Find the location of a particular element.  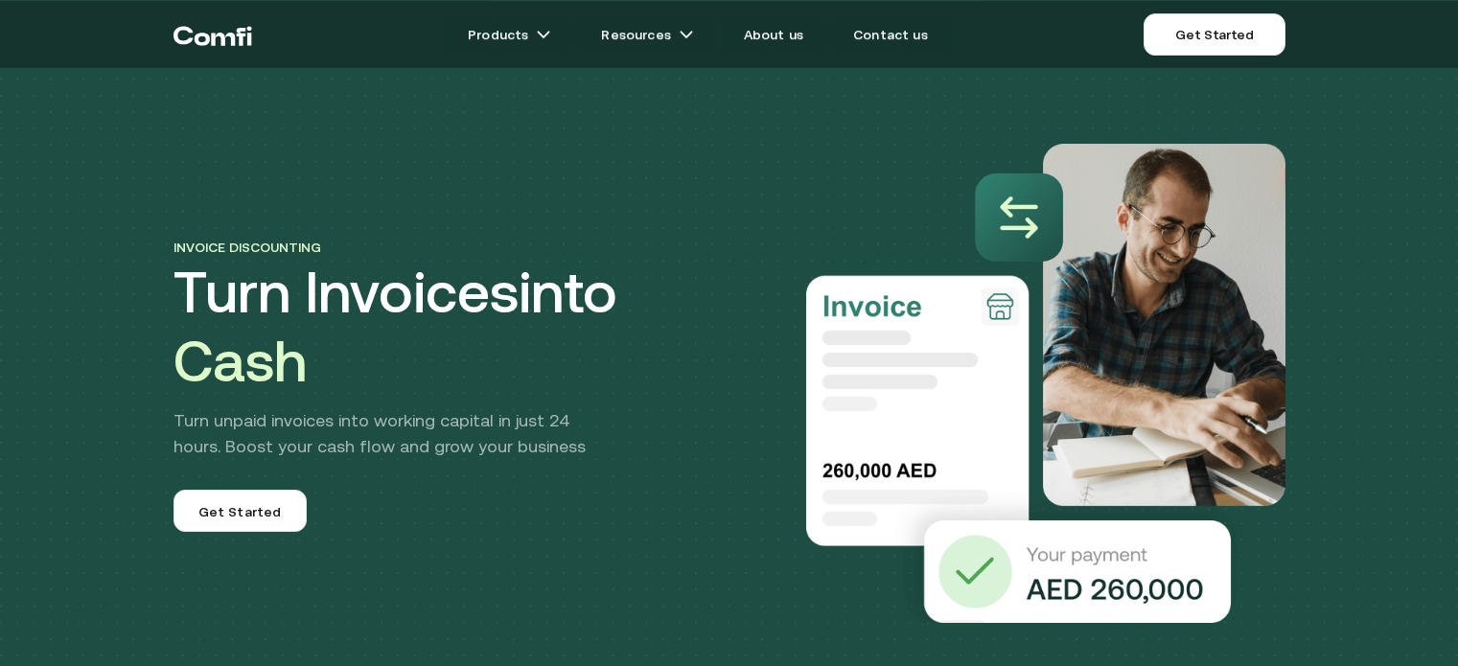

span: Invoice discounting is located at coordinates (247, 247).